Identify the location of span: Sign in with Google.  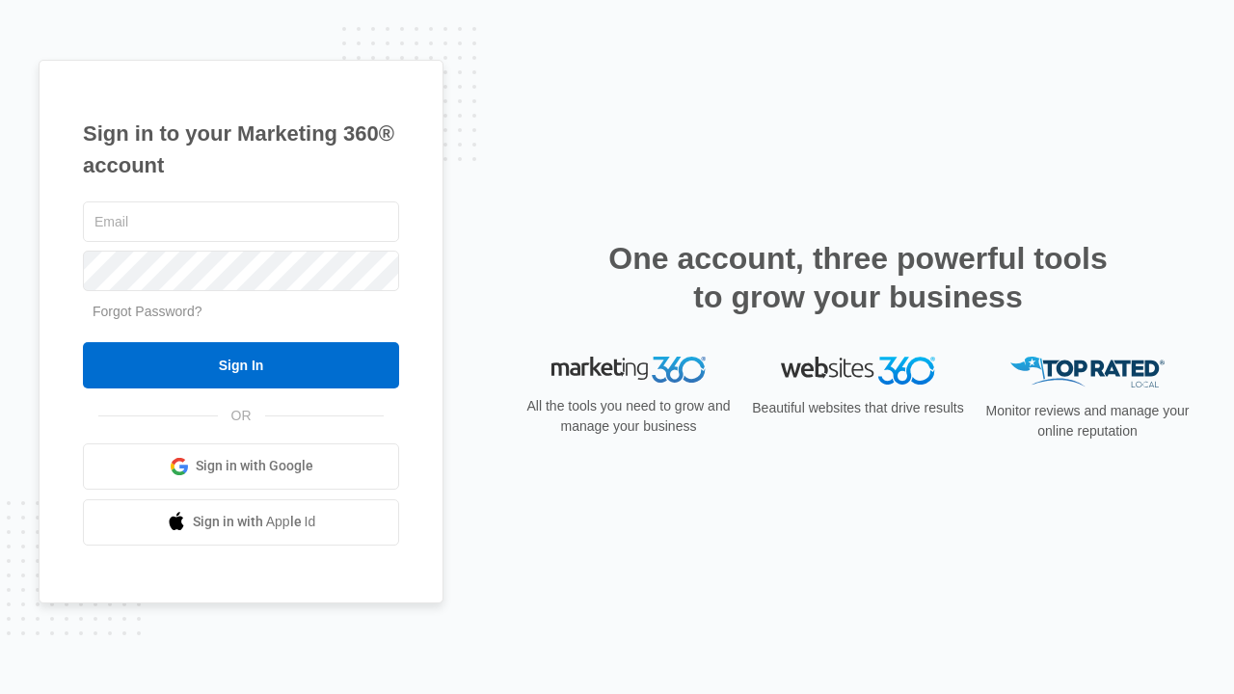
(255, 466).